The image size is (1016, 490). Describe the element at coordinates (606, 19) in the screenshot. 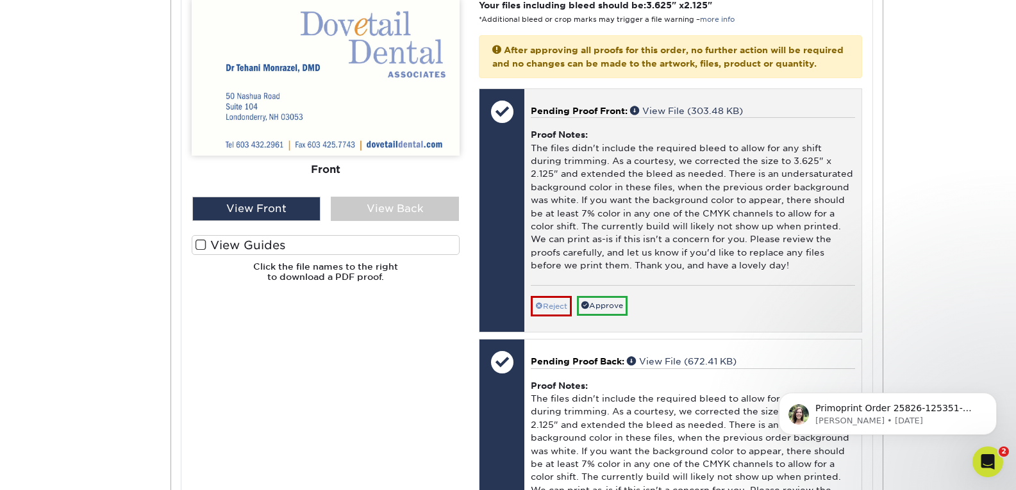

I see `small: *Additional bleed or crop marks may trigger a file warning –` at that location.